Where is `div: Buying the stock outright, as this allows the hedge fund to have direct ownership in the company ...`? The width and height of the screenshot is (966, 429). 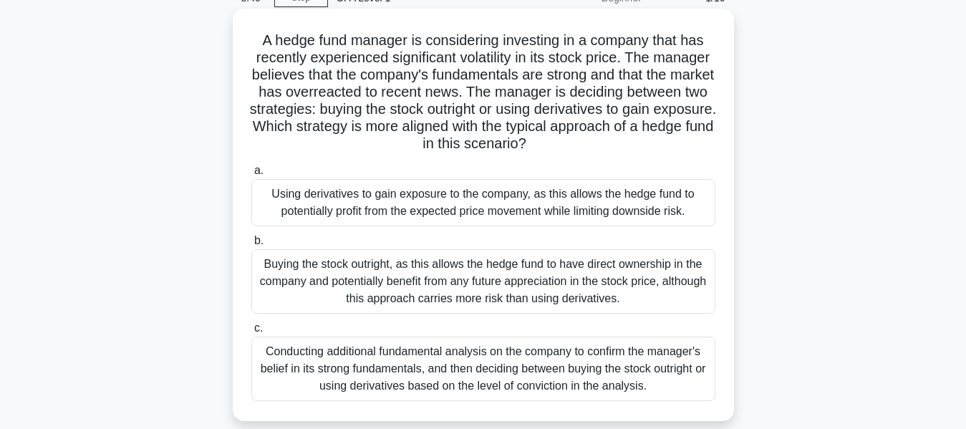 div: Buying the stock outright, as this allows the hedge fund to have direct ownership in the company ... is located at coordinates (484, 282).